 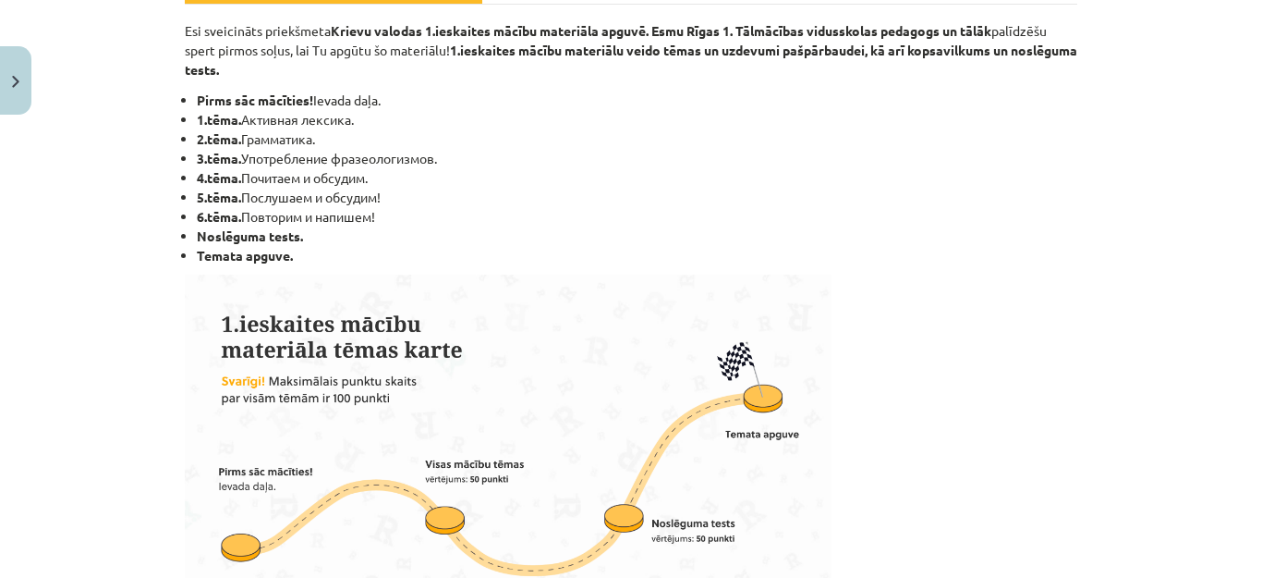 What do you see at coordinates (661, 30) in the screenshot?
I see `strong: Krievu valodas 1.ieskaites mācību materiāla apguvē. Esmu Rīgas 1. Tālmācības vidusskolas pedagogs...` at bounding box center [661, 30].